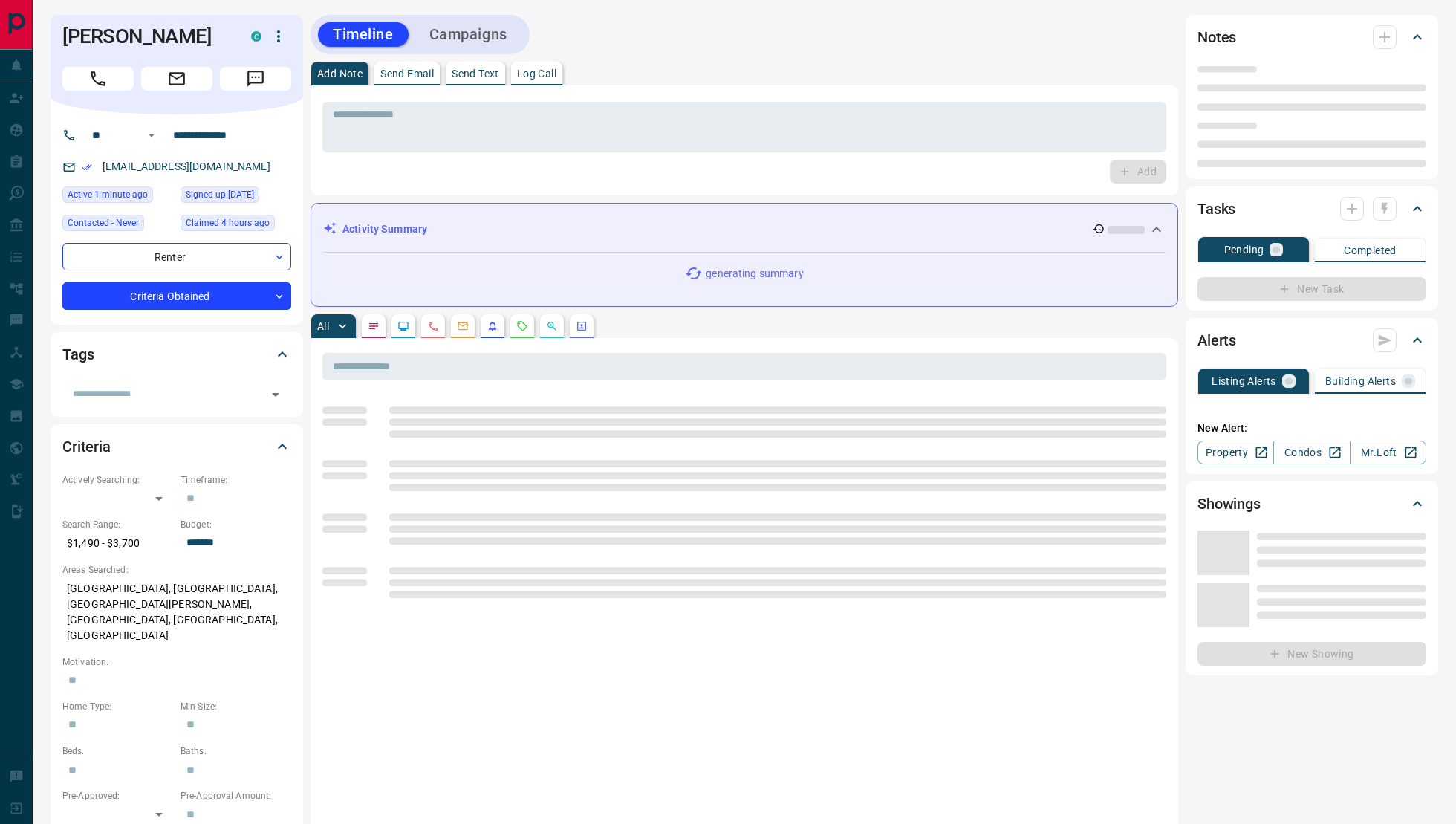  Describe the element at coordinates (103, 223) in the screenshot. I see `span: Contacted - Never` at that location.